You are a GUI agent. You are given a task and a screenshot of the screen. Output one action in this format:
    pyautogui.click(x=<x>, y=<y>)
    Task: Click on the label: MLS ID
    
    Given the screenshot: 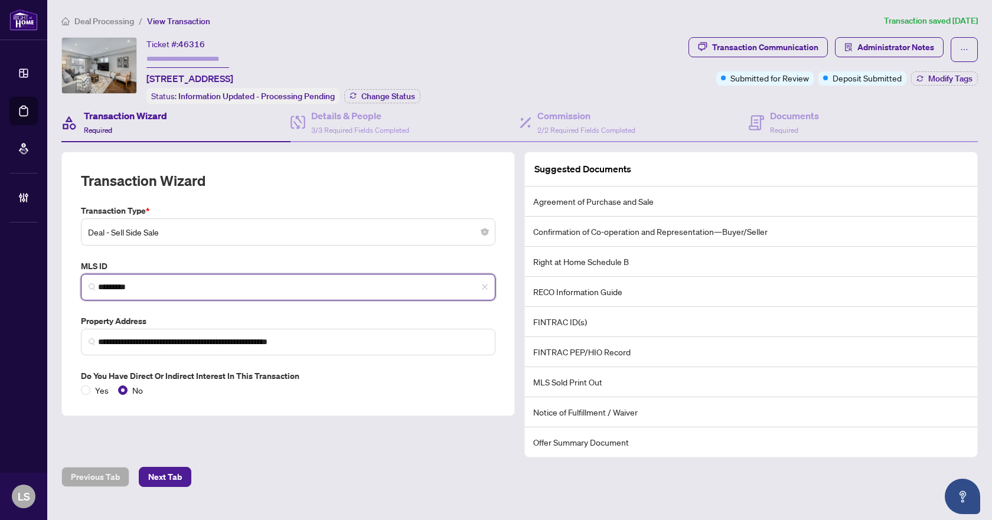 What is the action you would take?
    pyautogui.click(x=288, y=266)
    